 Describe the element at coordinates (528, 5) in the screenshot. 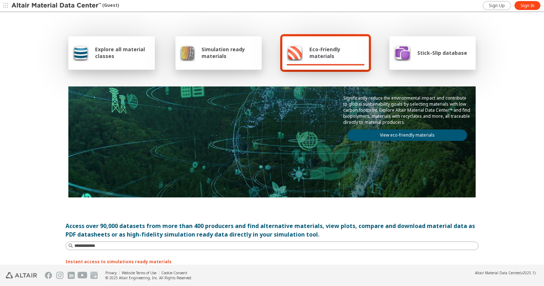

I see `a: Sign In` at that location.